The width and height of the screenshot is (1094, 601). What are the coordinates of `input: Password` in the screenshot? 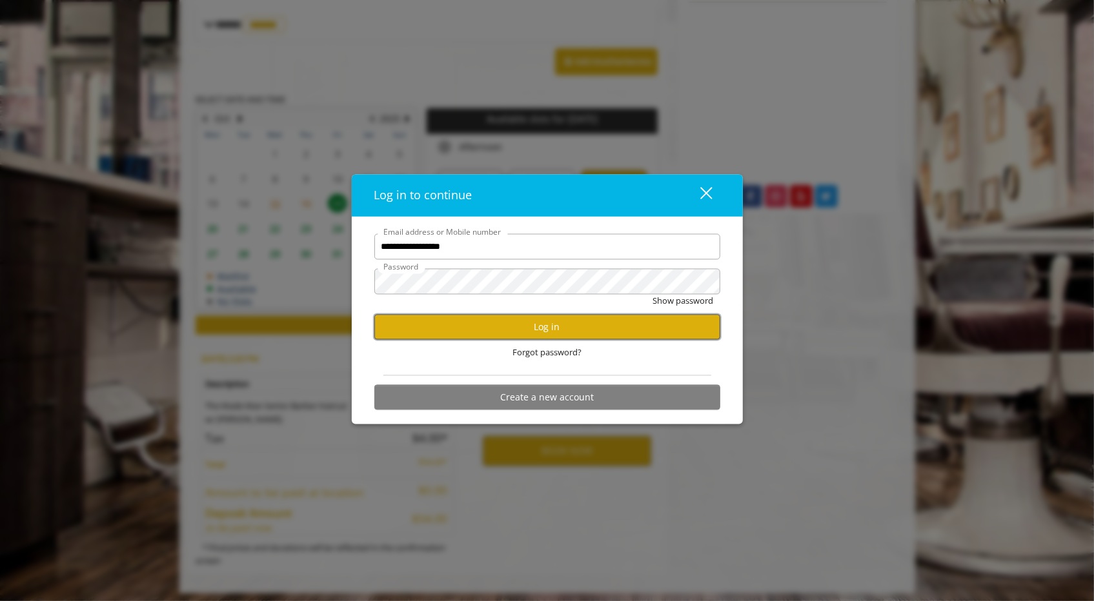 It's located at (547, 282).